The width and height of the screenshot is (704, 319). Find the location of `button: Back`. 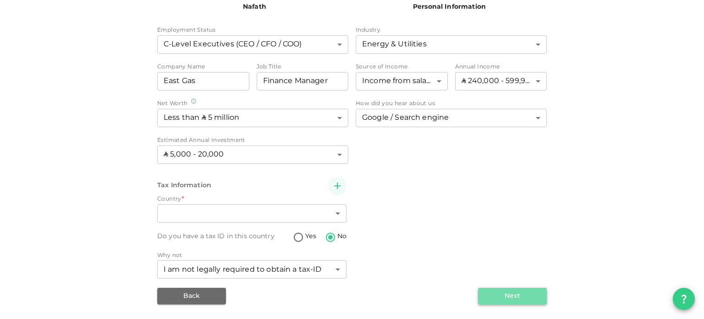

button: Back is located at coordinates (192, 296).